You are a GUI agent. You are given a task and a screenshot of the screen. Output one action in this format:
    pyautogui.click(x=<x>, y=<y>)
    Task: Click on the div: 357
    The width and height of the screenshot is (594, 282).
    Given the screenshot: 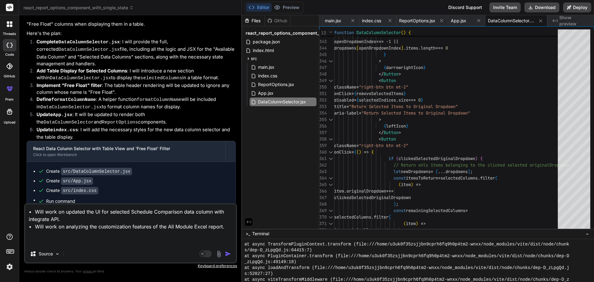 What is the action you would take?
    pyautogui.click(x=323, y=132)
    